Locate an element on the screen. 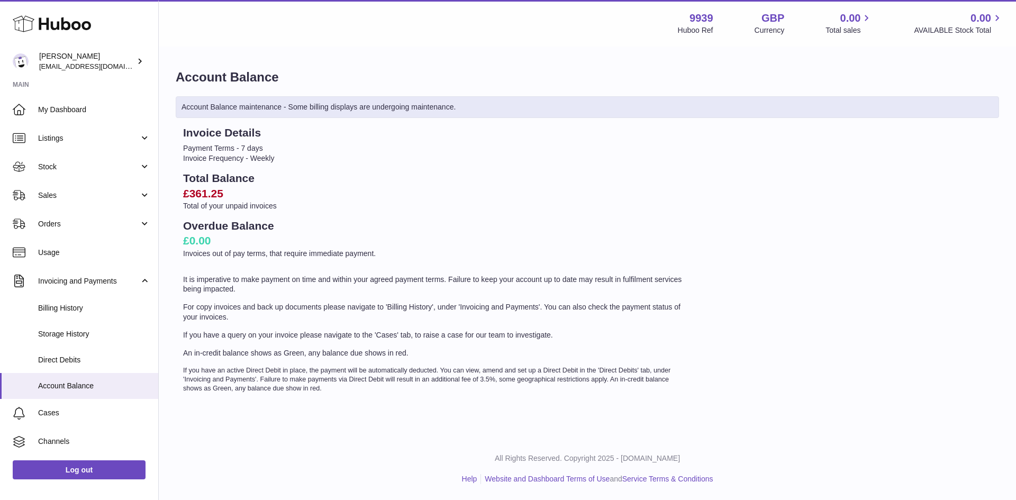 Image resolution: width=1016 pixels, height=500 pixels. p: If you have an active Direct Debit in place, the payment will be automatically deducted. You can ... is located at coordinates (435, 379).